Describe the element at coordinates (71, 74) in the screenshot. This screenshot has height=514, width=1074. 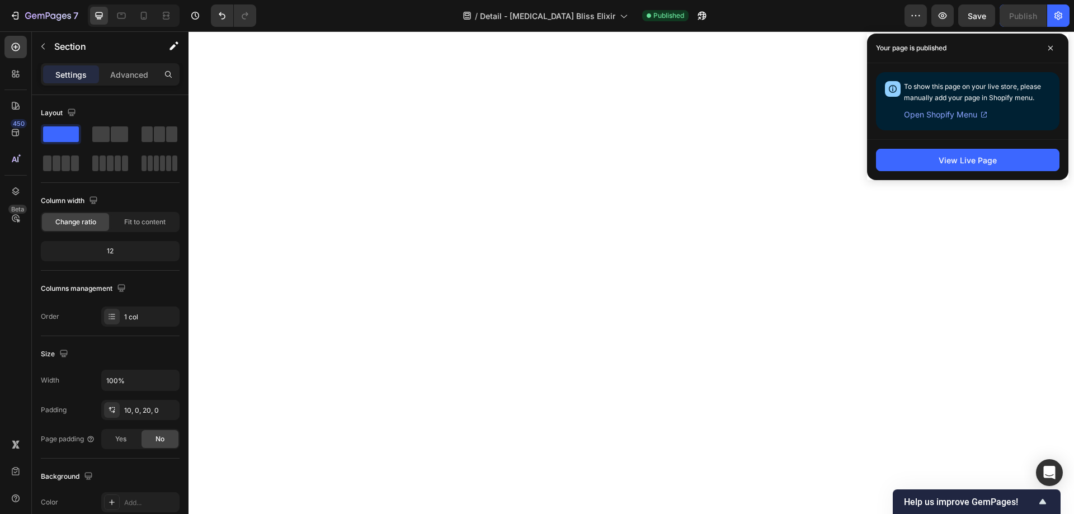
I see `p: Settings` at that location.